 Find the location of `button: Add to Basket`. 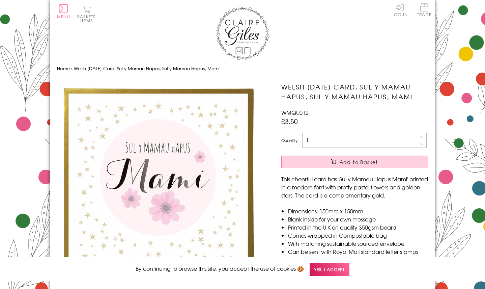

button: Add to Basket is located at coordinates (354, 162).